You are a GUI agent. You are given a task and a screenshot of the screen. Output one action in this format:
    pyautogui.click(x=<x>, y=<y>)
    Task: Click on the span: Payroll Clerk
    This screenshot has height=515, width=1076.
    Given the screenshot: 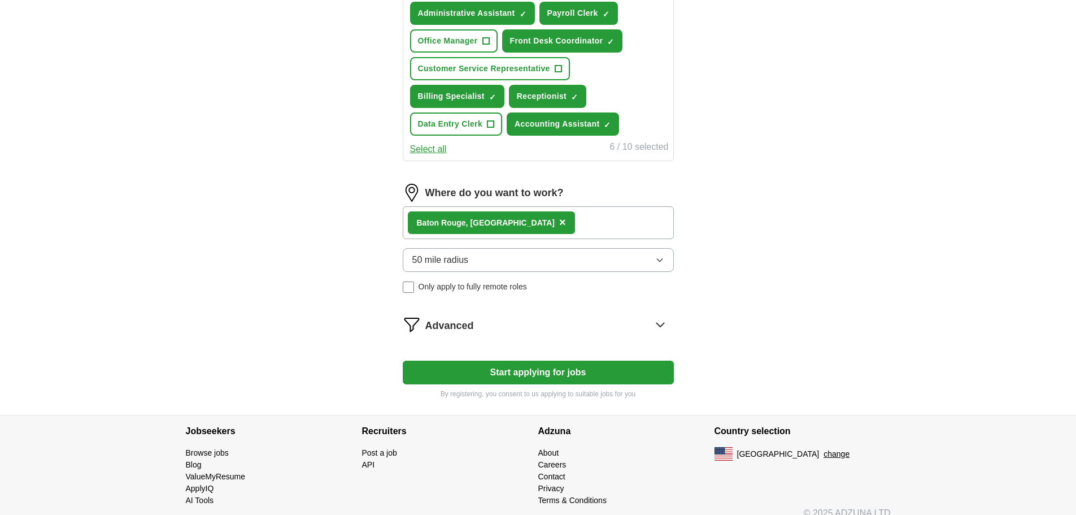 What is the action you would take?
    pyautogui.click(x=573, y=13)
    